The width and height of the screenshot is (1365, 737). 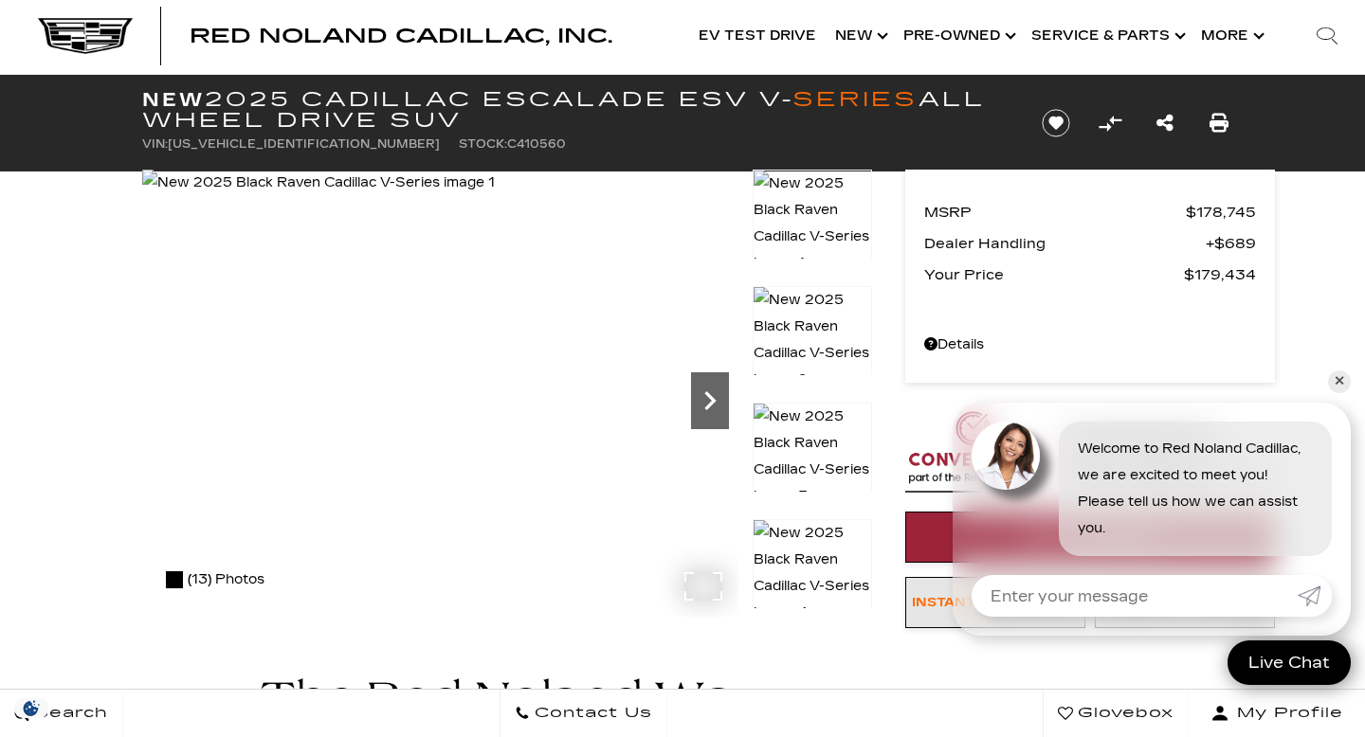 I want to click on a: Cadillac Dark Logo with Cadillac White Text, so click(x=85, y=36).